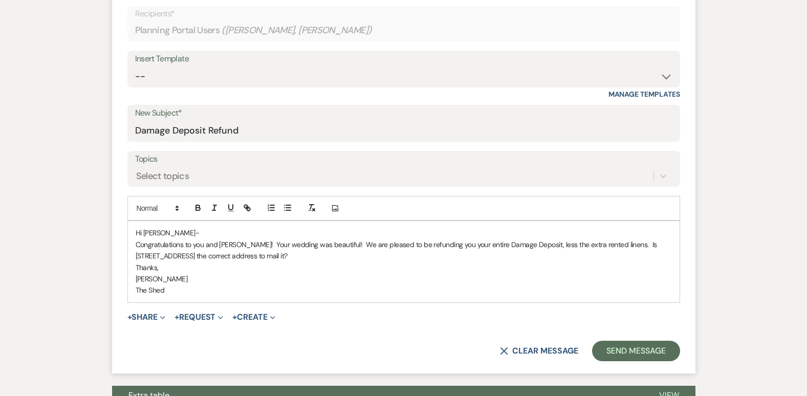 This screenshot has width=807, height=396. I want to click on p: Thanks,, so click(404, 268).